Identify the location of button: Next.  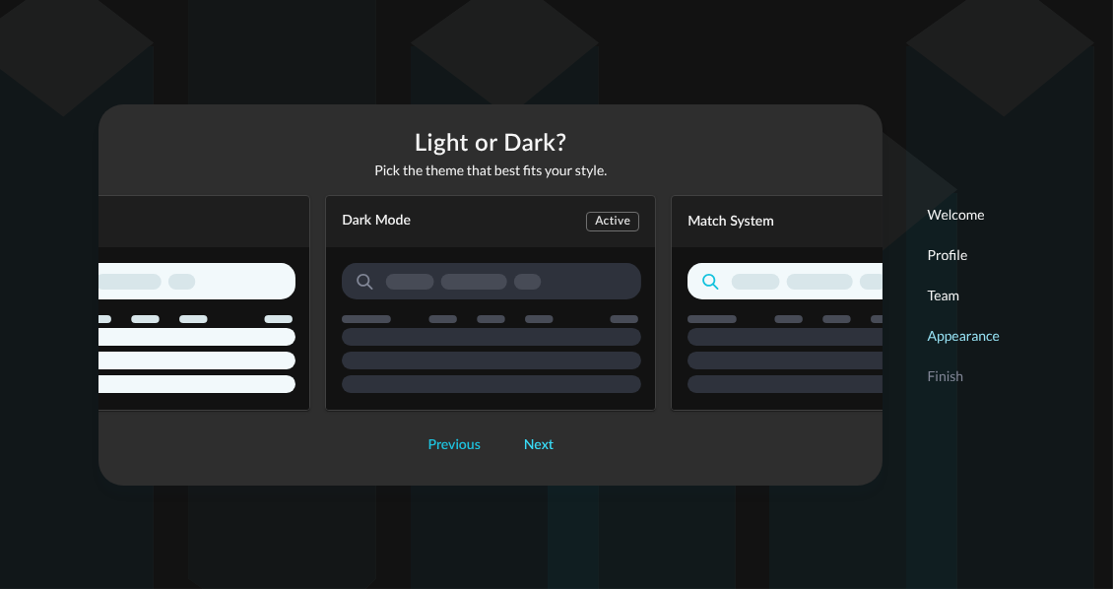
(539, 446).